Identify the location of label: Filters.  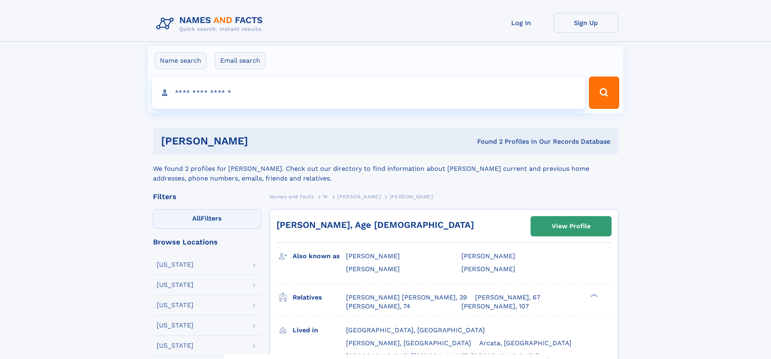
(207, 219).